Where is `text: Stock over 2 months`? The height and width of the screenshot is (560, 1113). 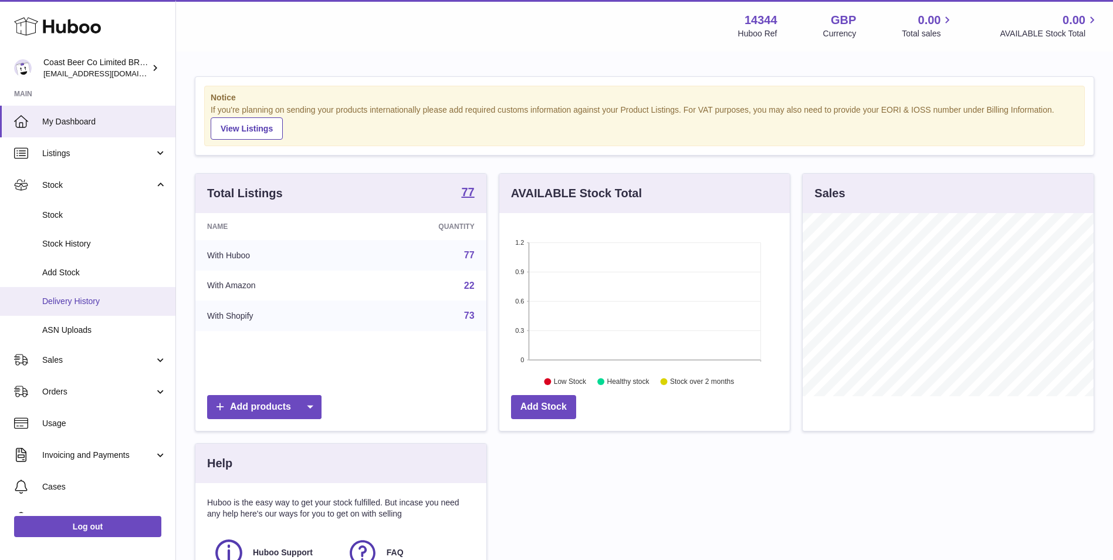
text: Stock over 2 months is located at coordinates (702, 382).